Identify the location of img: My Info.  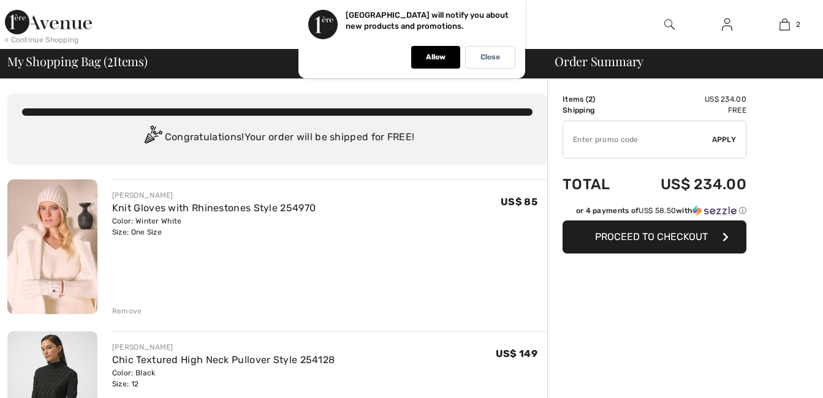
(727, 25).